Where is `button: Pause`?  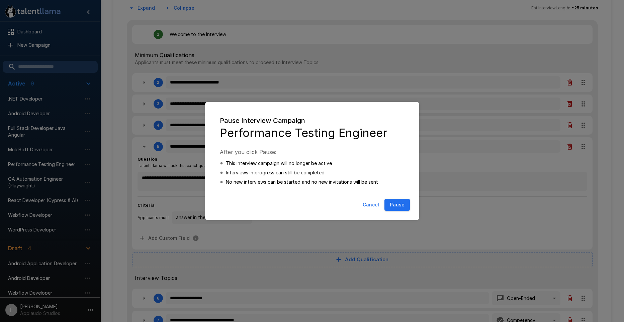 button: Pause is located at coordinates (397, 205).